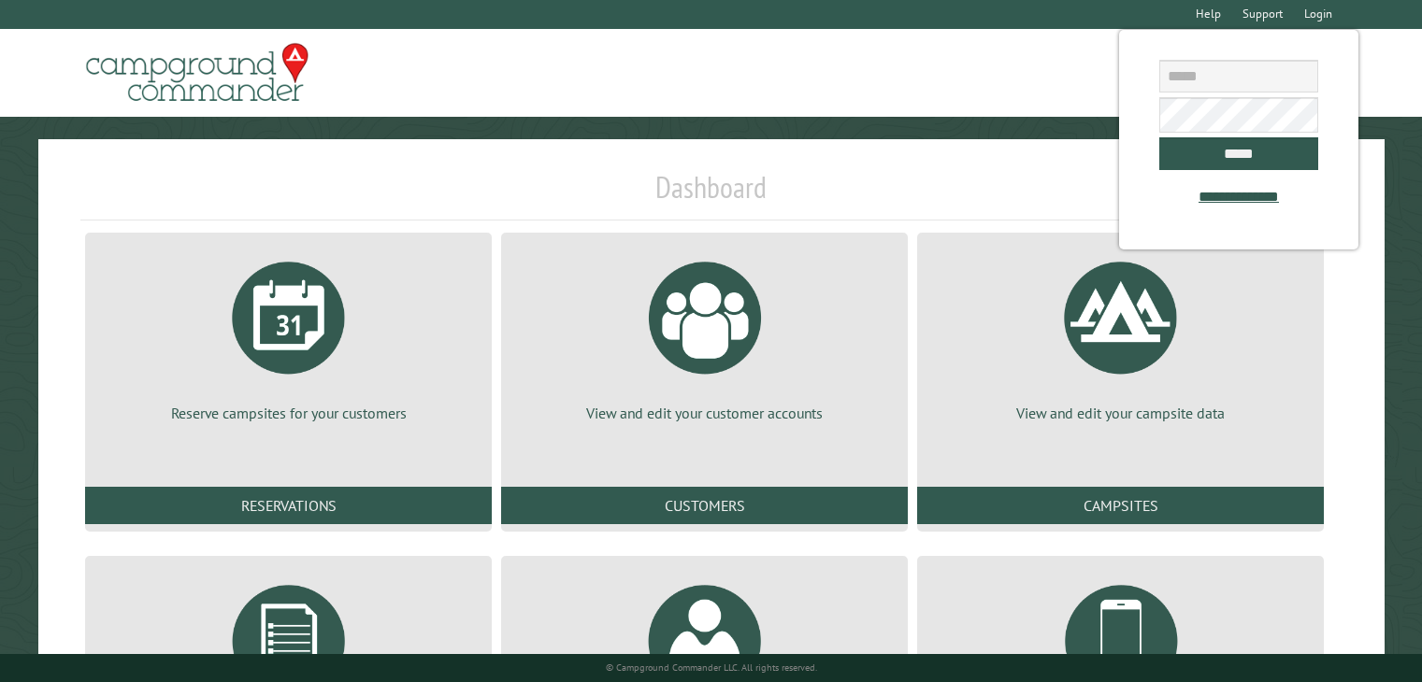 This screenshot has width=1422, height=682. What do you see at coordinates (704, 506) in the screenshot?
I see `a: Customers` at bounding box center [704, 506].